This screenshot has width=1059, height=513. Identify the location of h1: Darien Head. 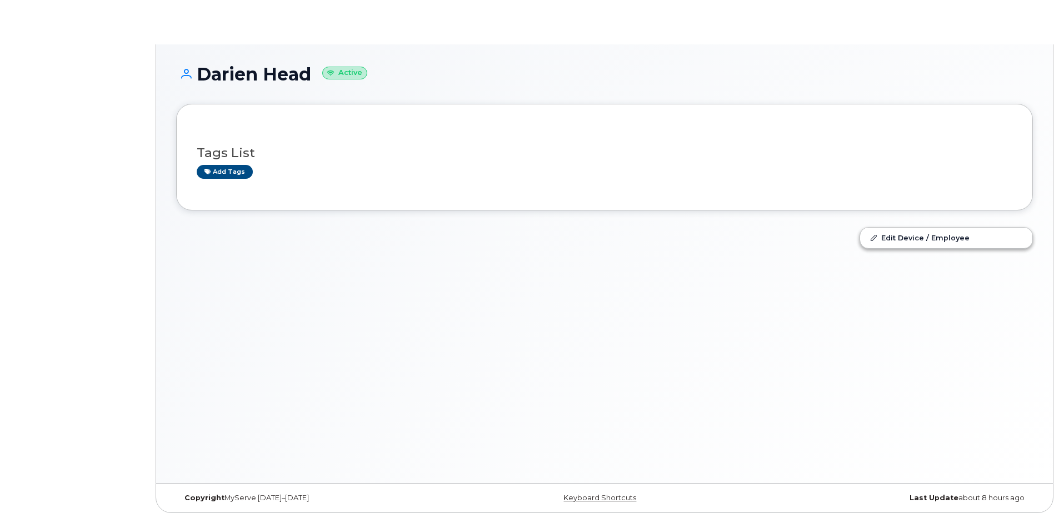
(604, 74).